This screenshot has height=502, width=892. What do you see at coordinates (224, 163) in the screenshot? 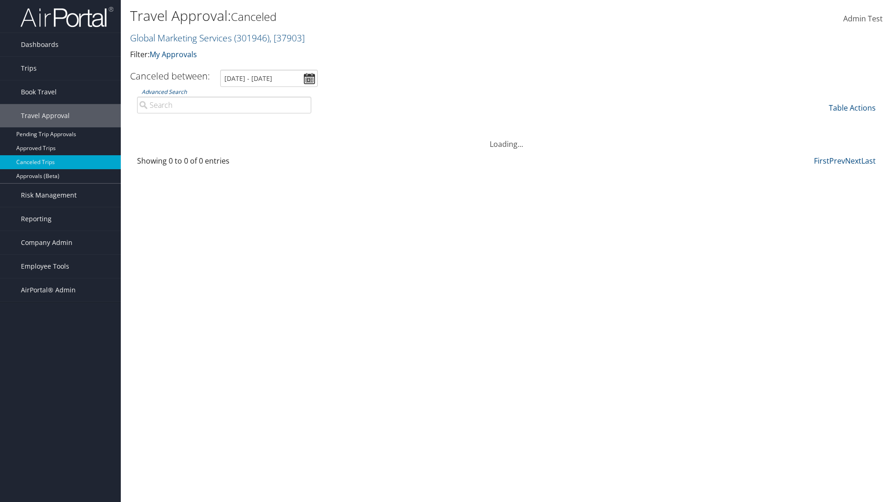
I see `div: Showing 0 to 0 of 0 entries` at bounding box center [224, 163].